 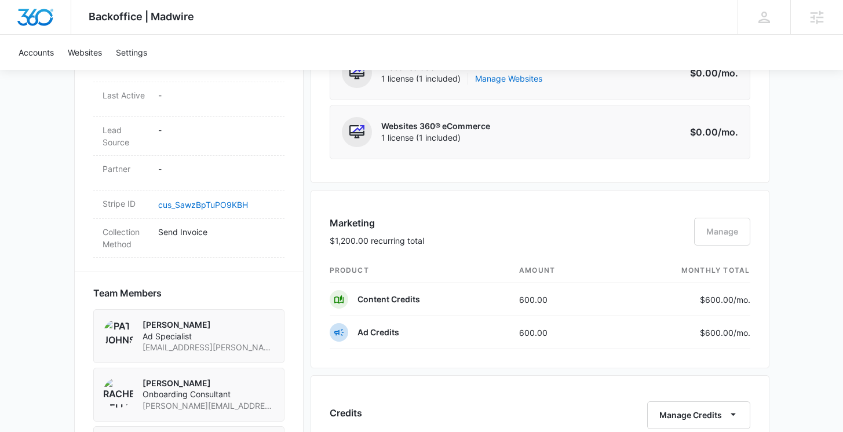 I want to click on h3: Marketing, so click(x=377, y=223).